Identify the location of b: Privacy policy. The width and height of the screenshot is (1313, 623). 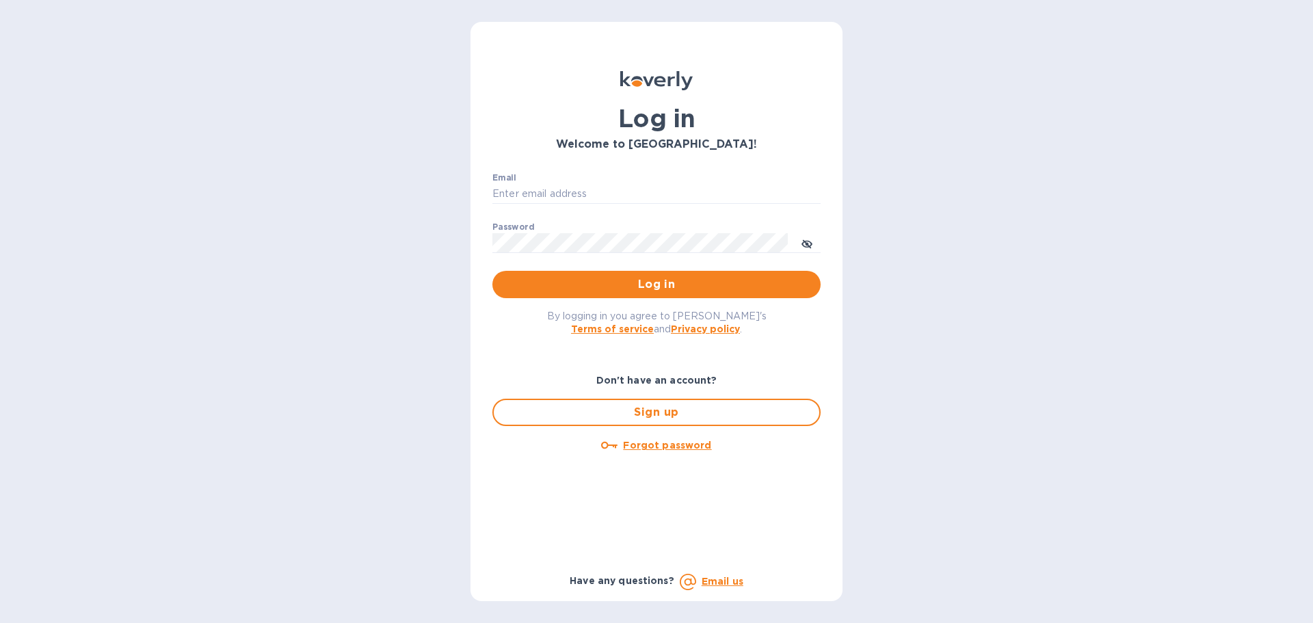
(705, 329).